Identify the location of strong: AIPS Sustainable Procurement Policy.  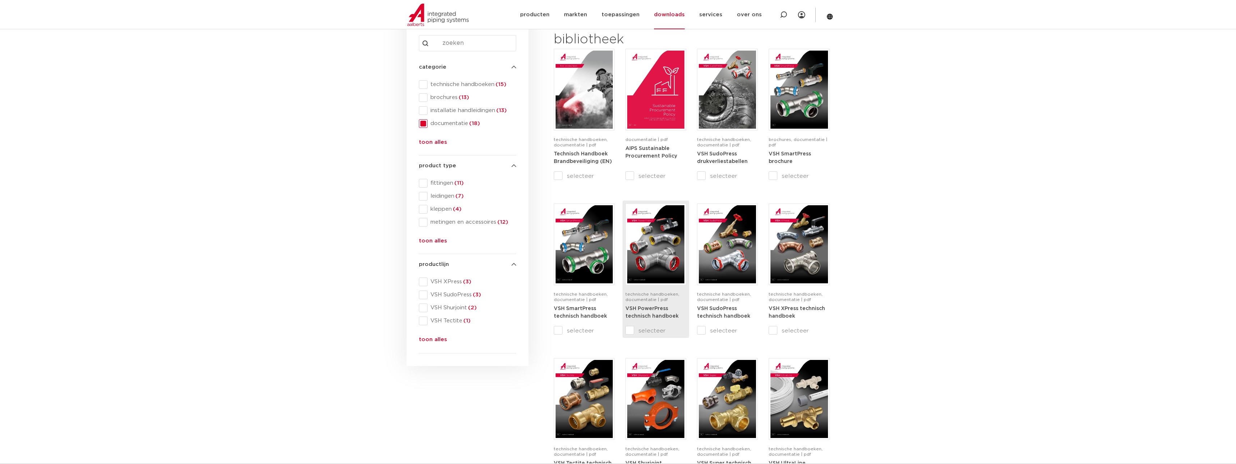
(651, 153).